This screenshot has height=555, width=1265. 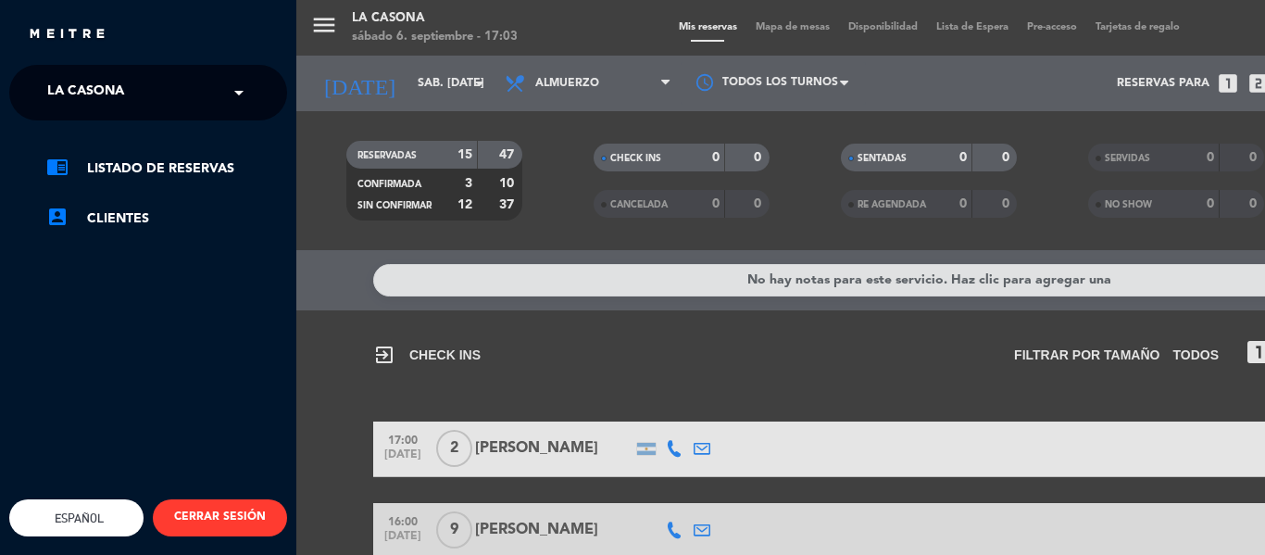 I want to click on a: Listado de Reservas, so click(x=167, y=169).